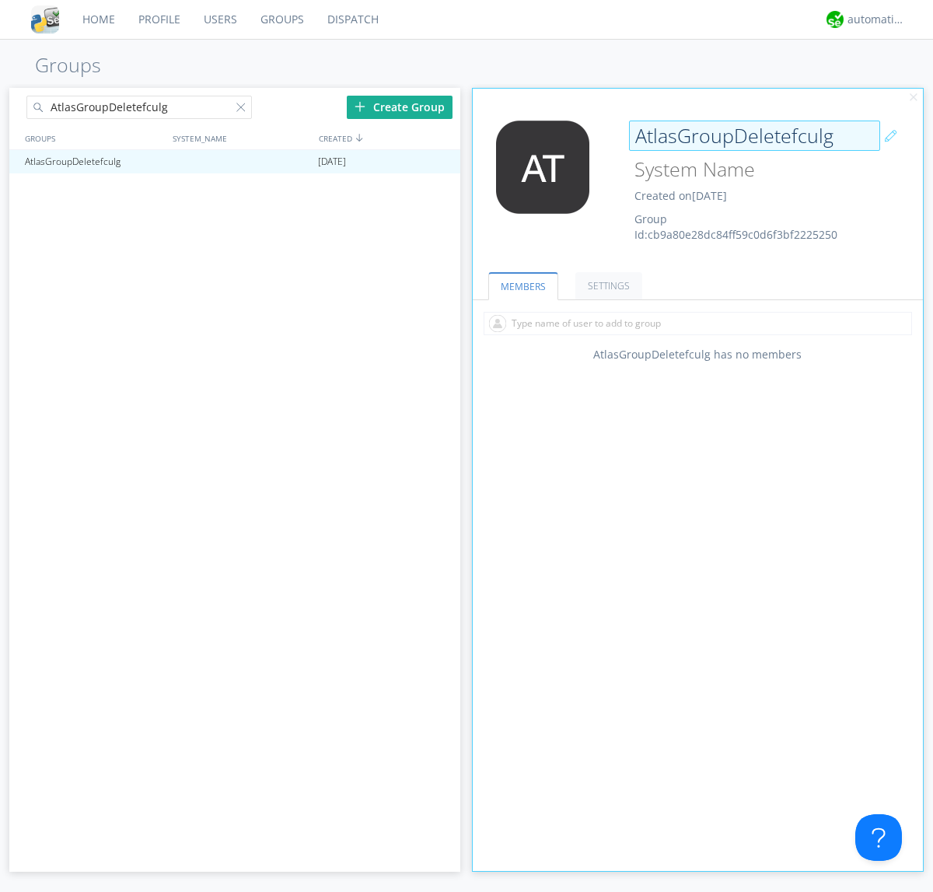 This screenshot has width=933, height=892. What do you see at coordinates (242, 138) in the screenshot?
I see `div: SYSTEM_NAME` at bounding box center [242, 138].